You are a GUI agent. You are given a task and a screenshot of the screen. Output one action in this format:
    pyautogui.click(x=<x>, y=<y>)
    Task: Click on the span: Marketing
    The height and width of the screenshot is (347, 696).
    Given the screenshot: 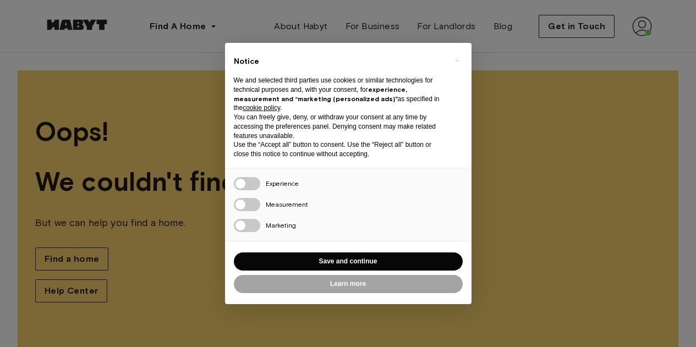 What is the action you would take?
    pyautogui.click(x=281, y=225)
    